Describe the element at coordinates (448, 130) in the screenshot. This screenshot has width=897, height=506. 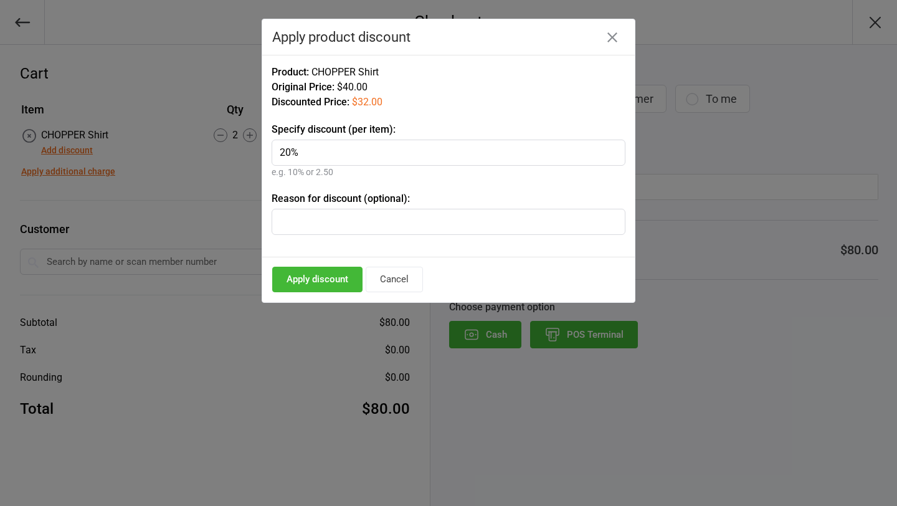
I see `label: Specify discount (per item):` at that location.